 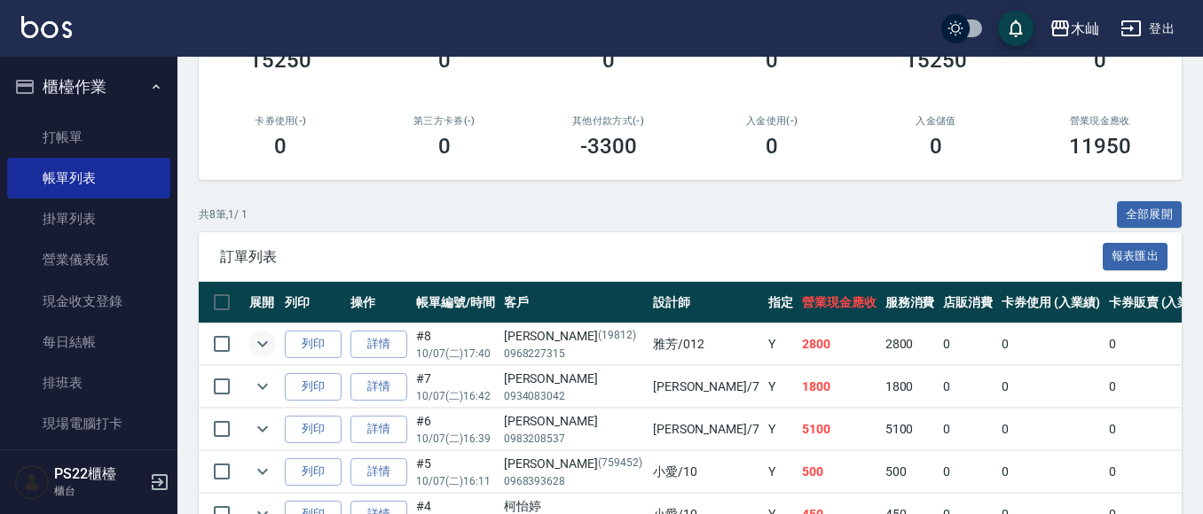 What do you see at coordinates (706, 344) in the screenshot?
I see `td: 雅芳 /012` at bounding box center [706, 344].